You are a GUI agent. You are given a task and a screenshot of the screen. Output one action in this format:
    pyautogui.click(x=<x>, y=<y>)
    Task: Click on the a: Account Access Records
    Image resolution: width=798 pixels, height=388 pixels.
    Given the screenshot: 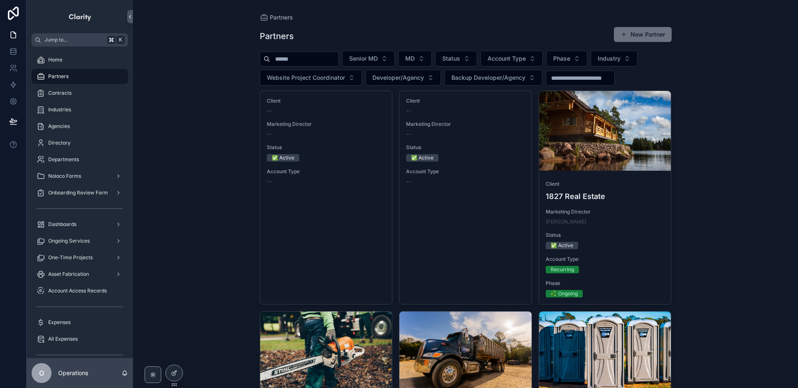 What is the action you would take?
    pyautogui.click(x=80, y=291)
    